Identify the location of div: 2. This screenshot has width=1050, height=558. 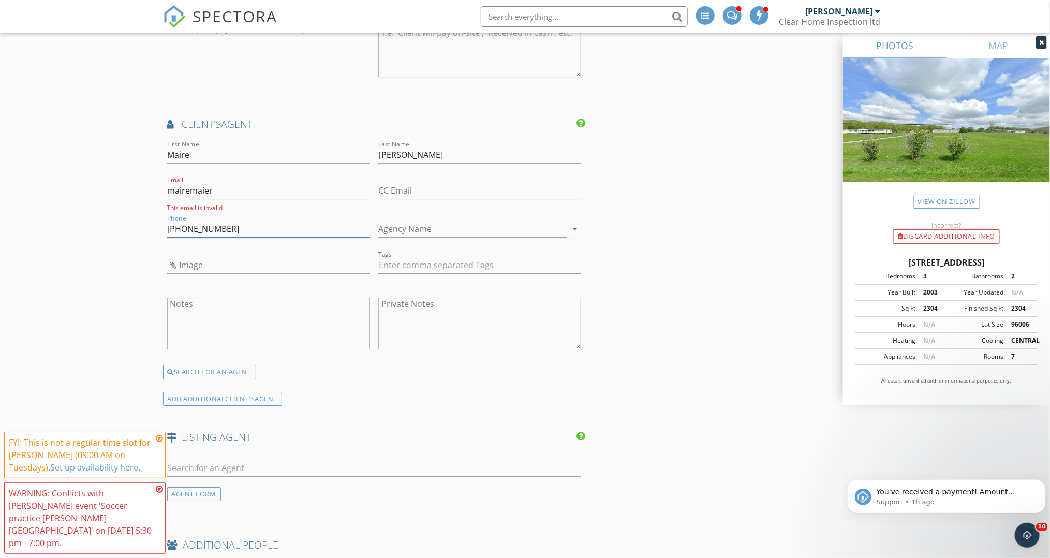
(1020, 276).